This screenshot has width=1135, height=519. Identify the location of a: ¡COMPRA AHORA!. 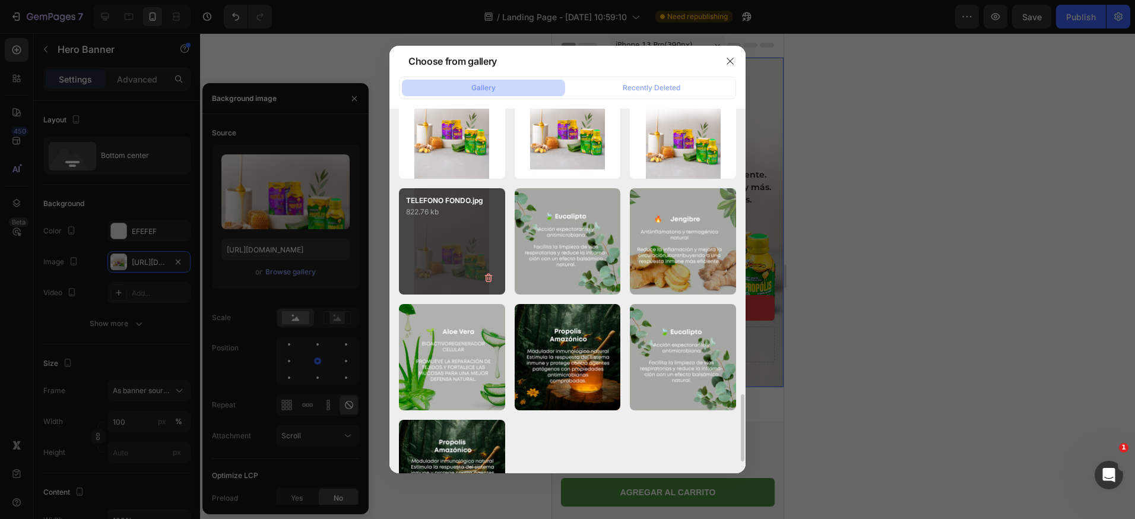
(116, 274).